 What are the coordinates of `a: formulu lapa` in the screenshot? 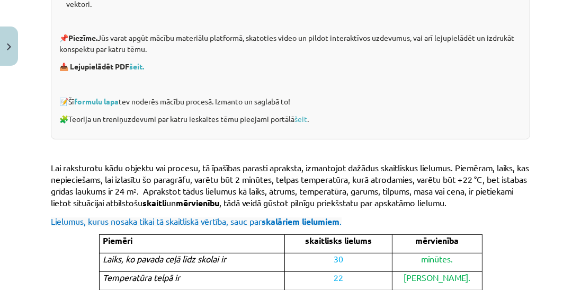 It's located at (96, 101).